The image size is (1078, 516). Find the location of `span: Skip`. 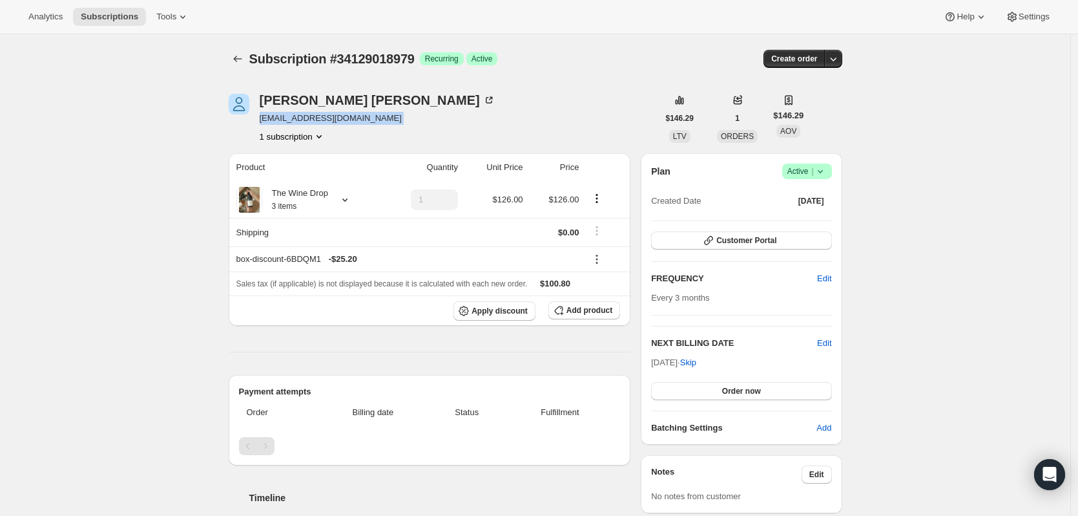

span: Skip is located at coordinates (688, 362).